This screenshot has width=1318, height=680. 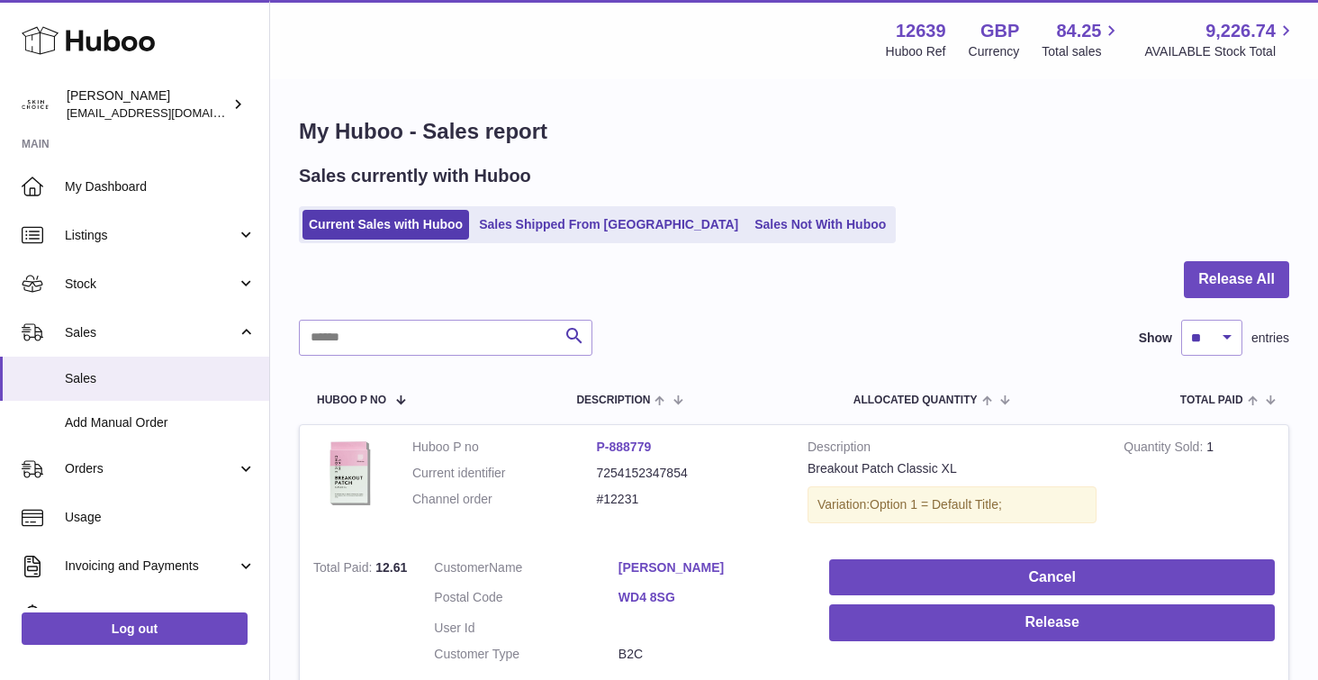 What do you see at coordinates (1270, 338) in the screenshot?
I see `span: entries` at bounding box center [1270, 338].